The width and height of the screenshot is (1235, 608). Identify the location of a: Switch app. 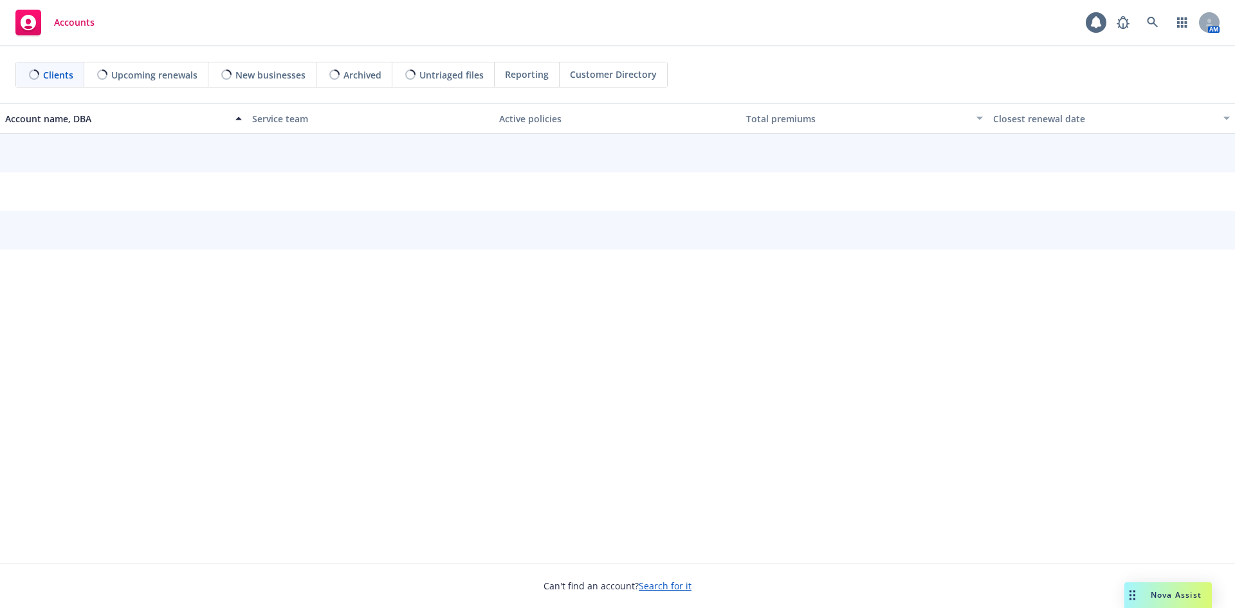
(1182, 23).